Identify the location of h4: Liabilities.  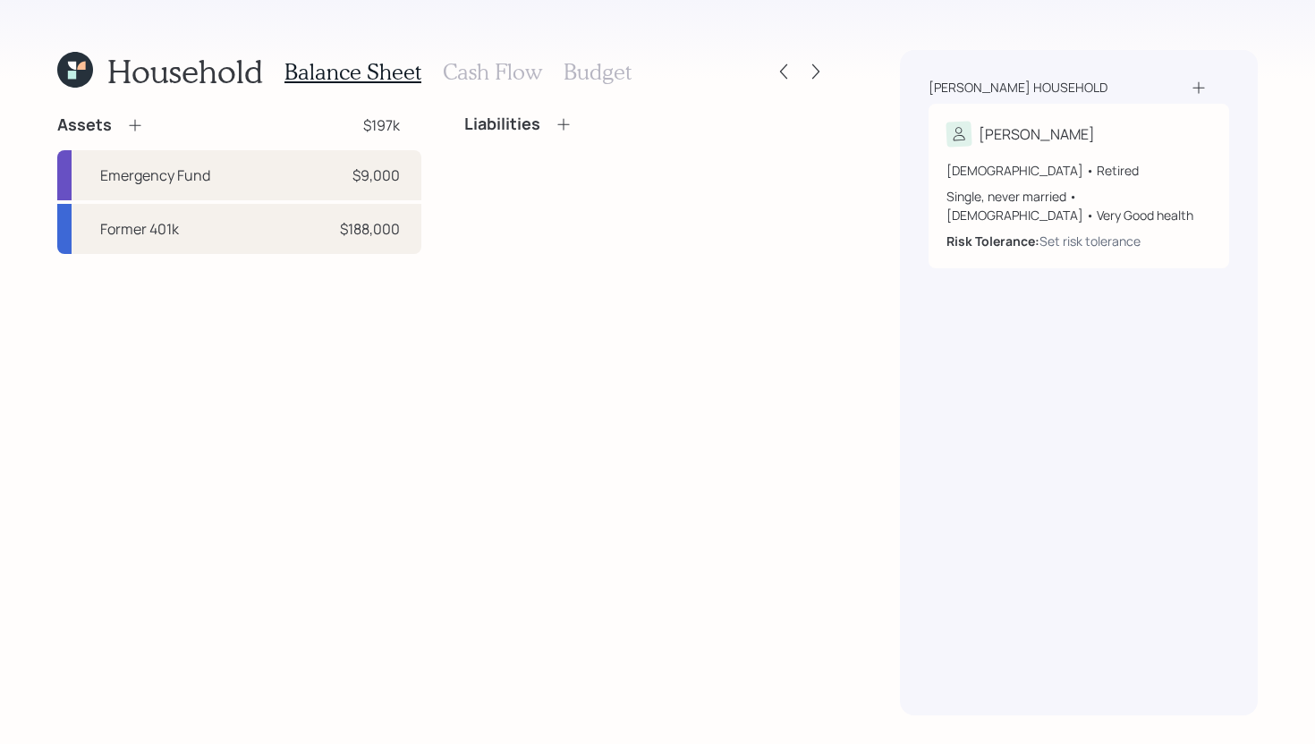
(502, 124).